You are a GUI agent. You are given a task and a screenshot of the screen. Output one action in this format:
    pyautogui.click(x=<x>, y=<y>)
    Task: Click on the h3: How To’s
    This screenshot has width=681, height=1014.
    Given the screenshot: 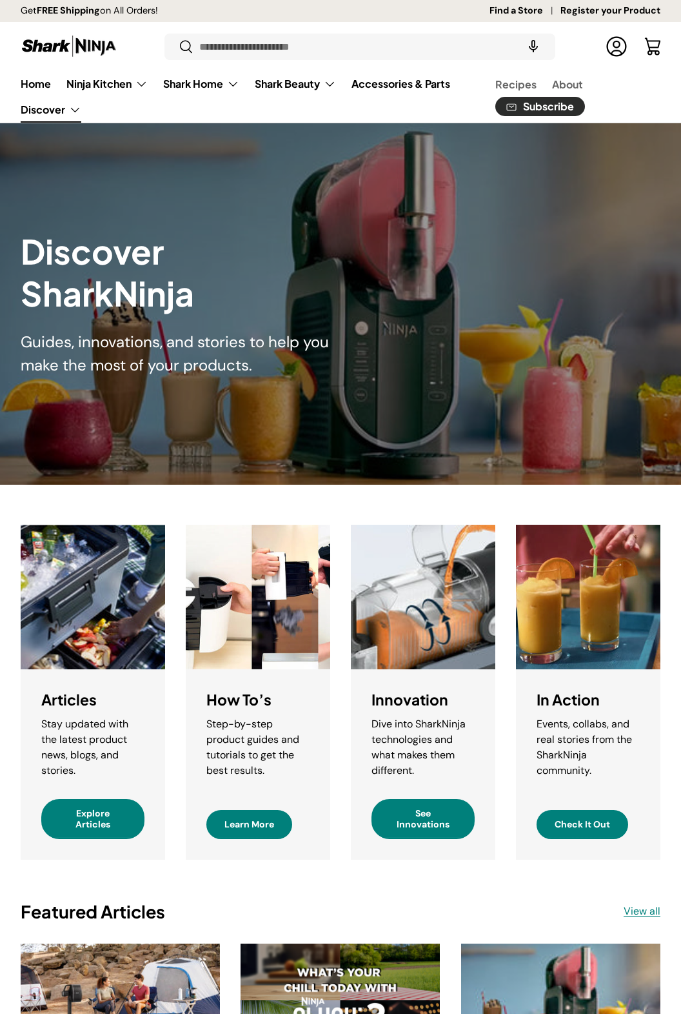 What is the action you would take?
    pyautogui.click(x=239, y=699)
    